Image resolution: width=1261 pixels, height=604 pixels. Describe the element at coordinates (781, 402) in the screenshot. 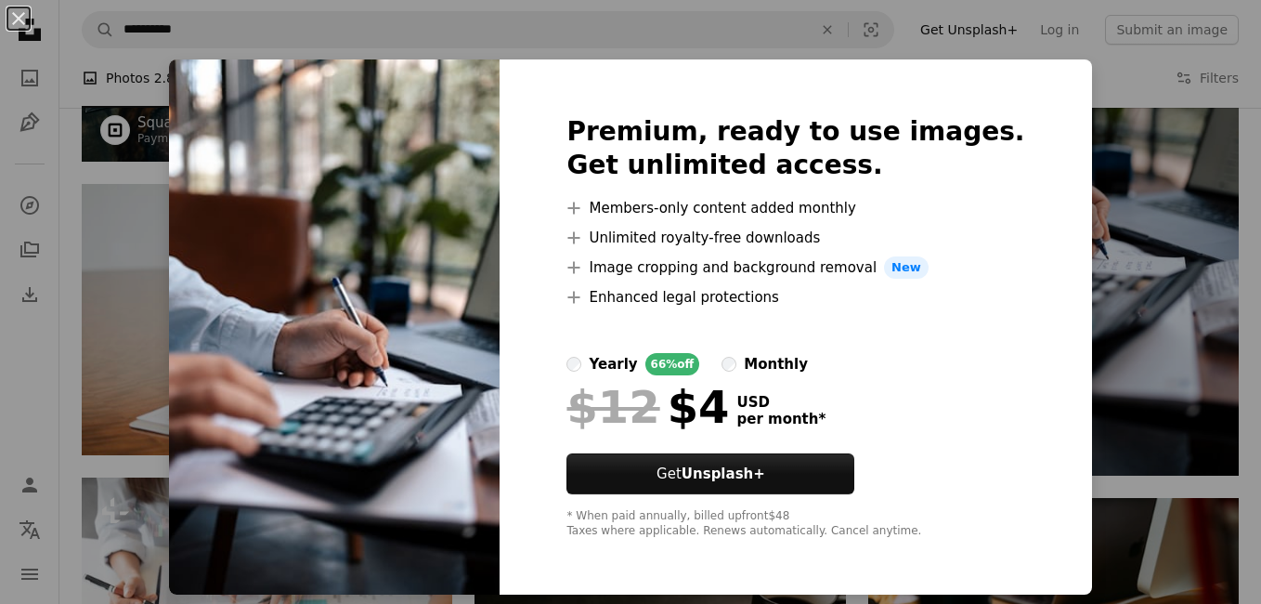

I see `span: USD` at that location.